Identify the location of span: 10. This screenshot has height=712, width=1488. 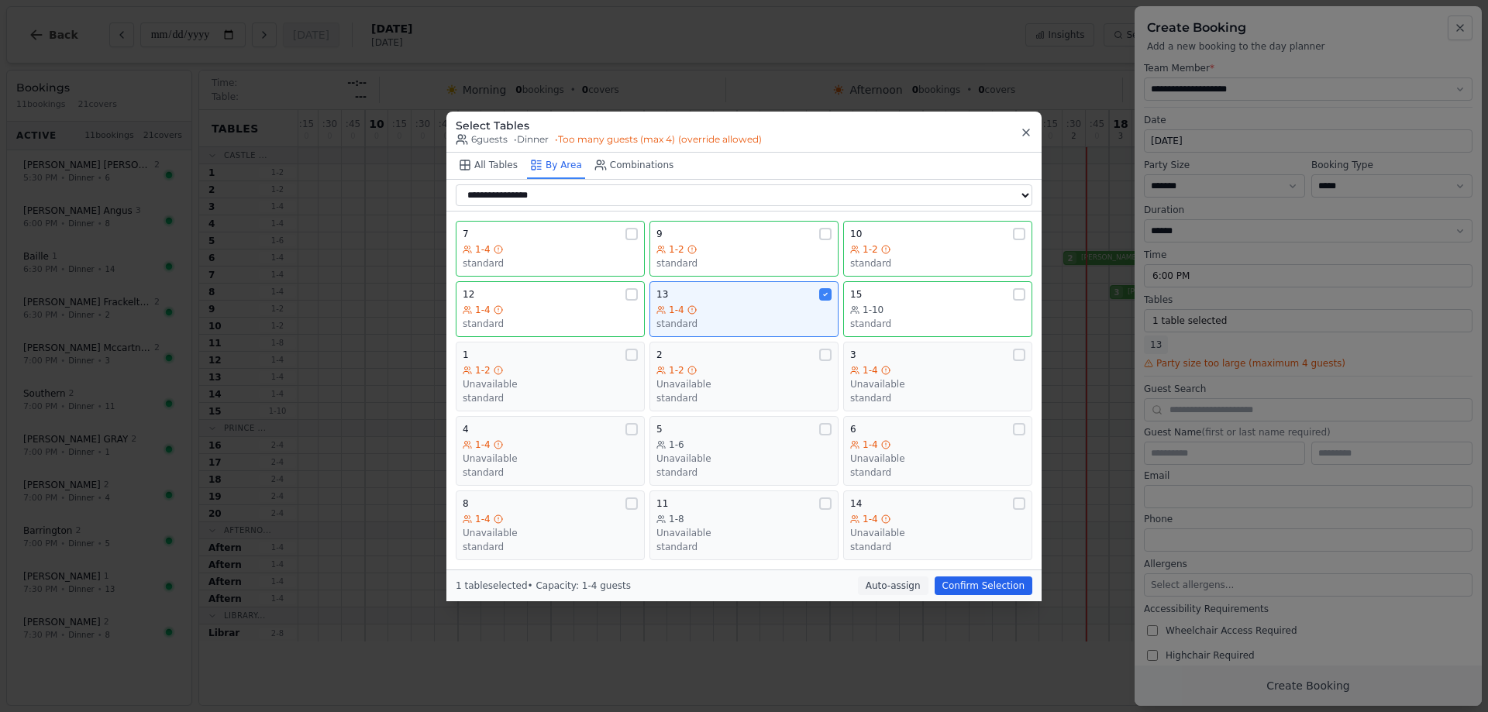
(855, 234).